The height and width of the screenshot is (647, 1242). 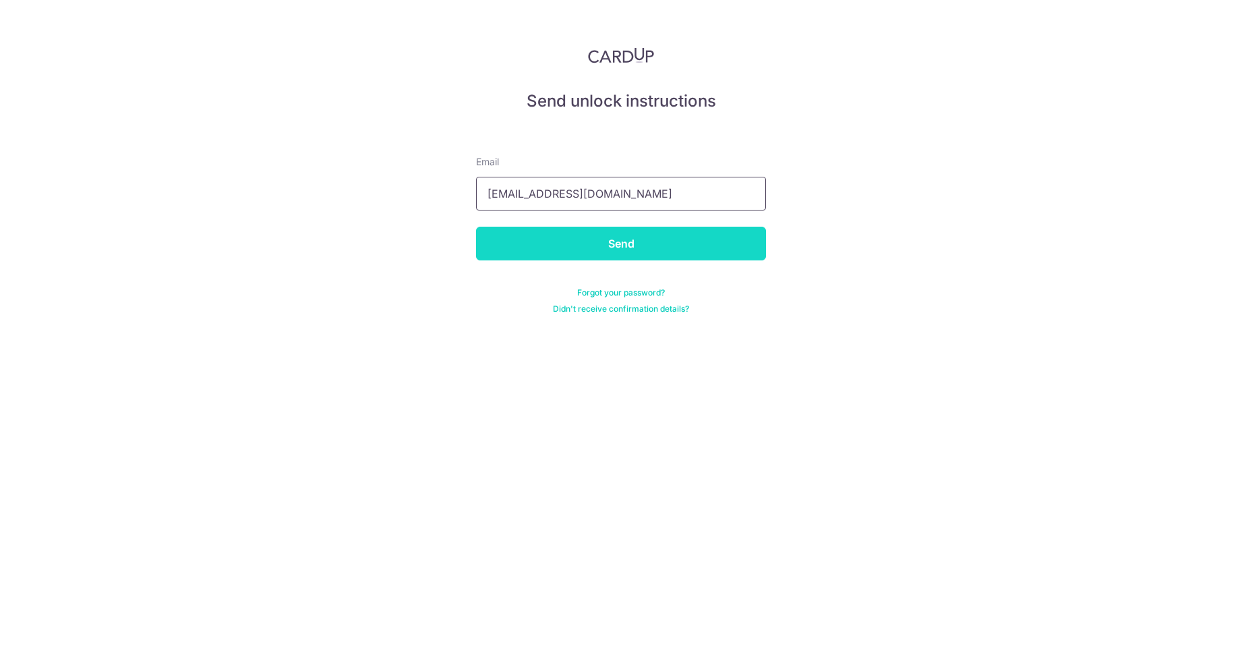 What do you see at coordinates (488, 161) in the screenshot?
I see `span: translation missing: en.devise.label.Email` at bounding box center [488, 161].